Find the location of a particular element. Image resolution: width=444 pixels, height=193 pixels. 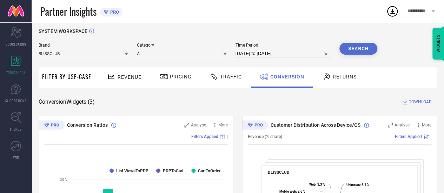

span: Filter By Use-Case is located at coordinates (67, 77).